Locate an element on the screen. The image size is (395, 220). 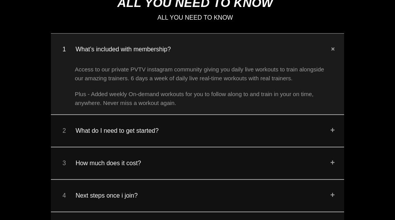
button: 1What’s included with membership? is located at coordinates (198, 49).